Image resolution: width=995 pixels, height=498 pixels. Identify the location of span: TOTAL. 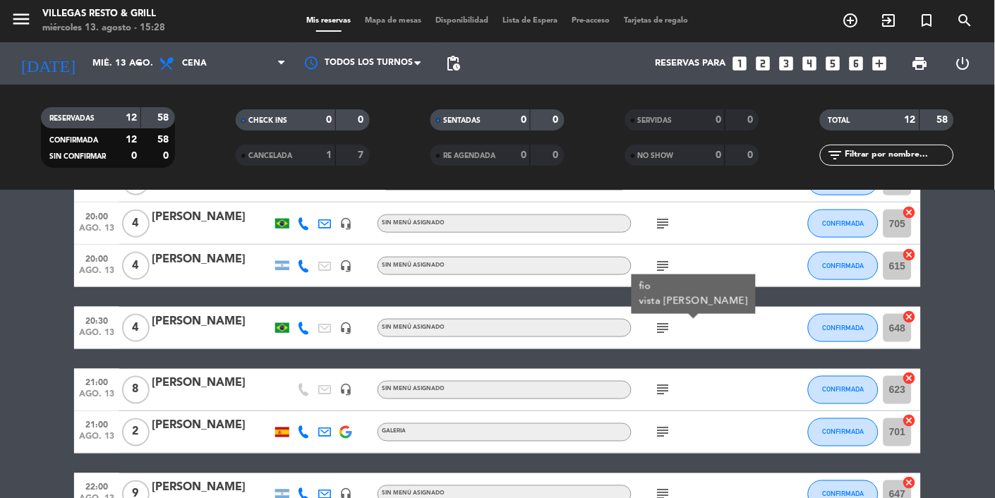
(839, 121).